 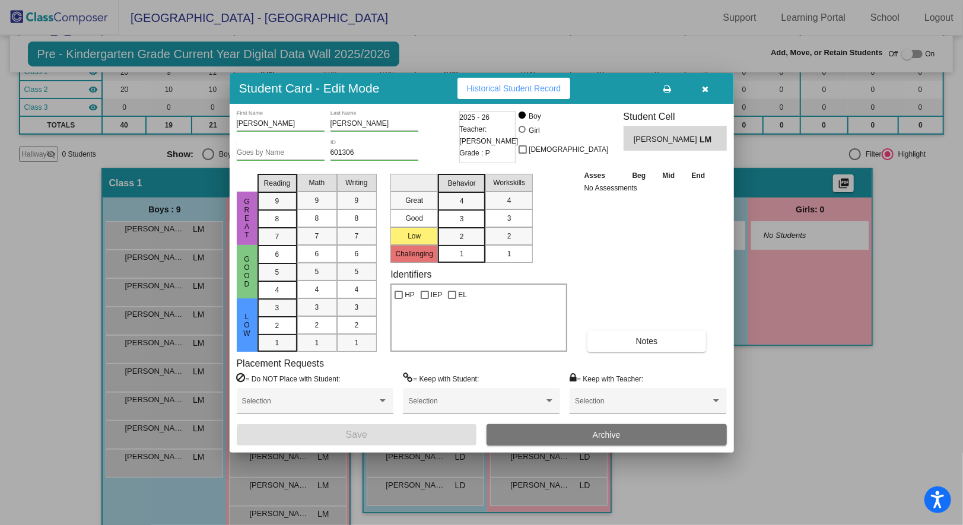 What do you see at coordinates (669, 176) in the screenshot?
I see `th: Mid` at bounding box center [669, 176].